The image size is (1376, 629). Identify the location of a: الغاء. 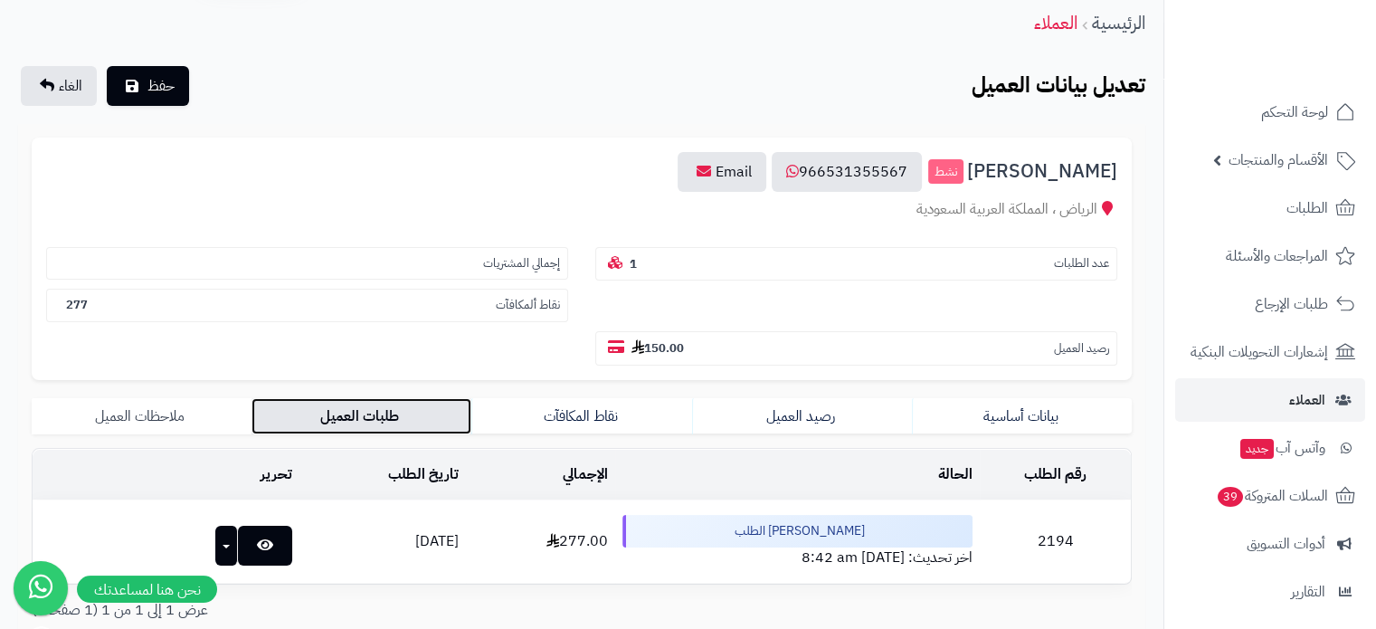
(59, 86).